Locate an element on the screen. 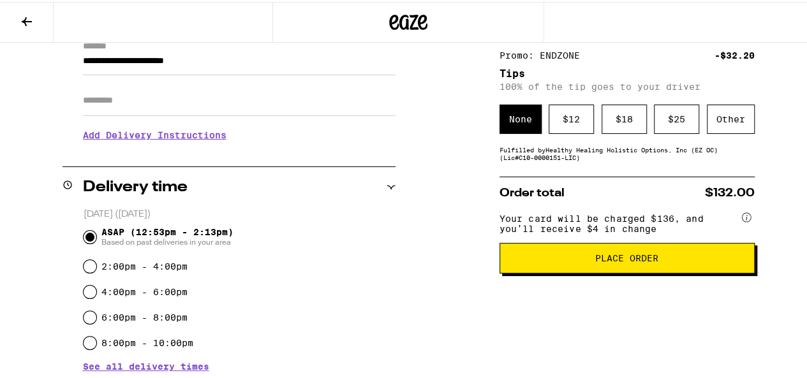  div: $ 12 is located at coordinates (571, 117).